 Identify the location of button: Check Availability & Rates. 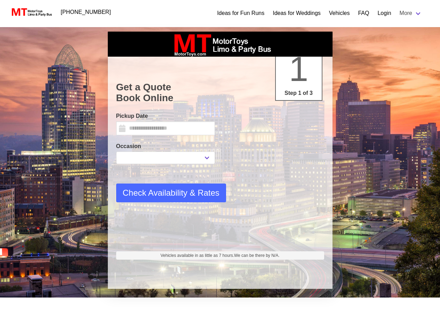
(171, 193).